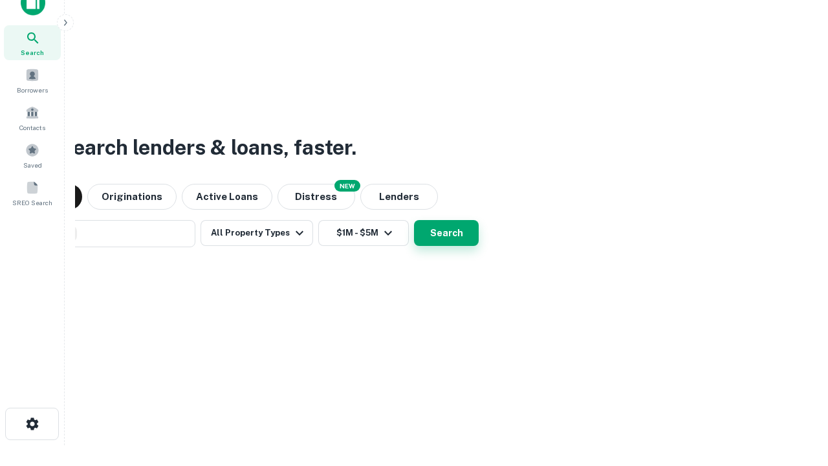  I want to click on span: Borrowers, so click(32, 90).